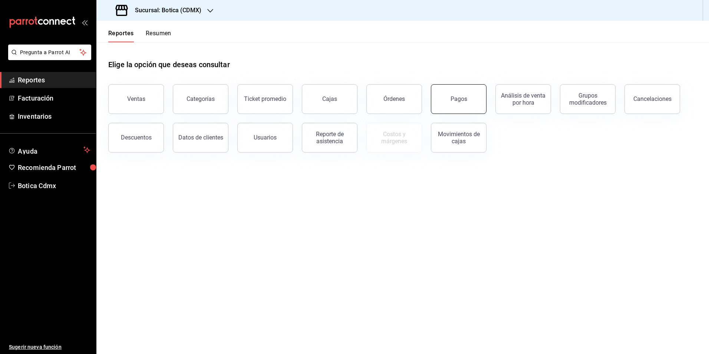  What do you see at coordinates (49, 347) in the screenshot?
I see `span: Sugerir nueva función` at bounding box center [49, 347].